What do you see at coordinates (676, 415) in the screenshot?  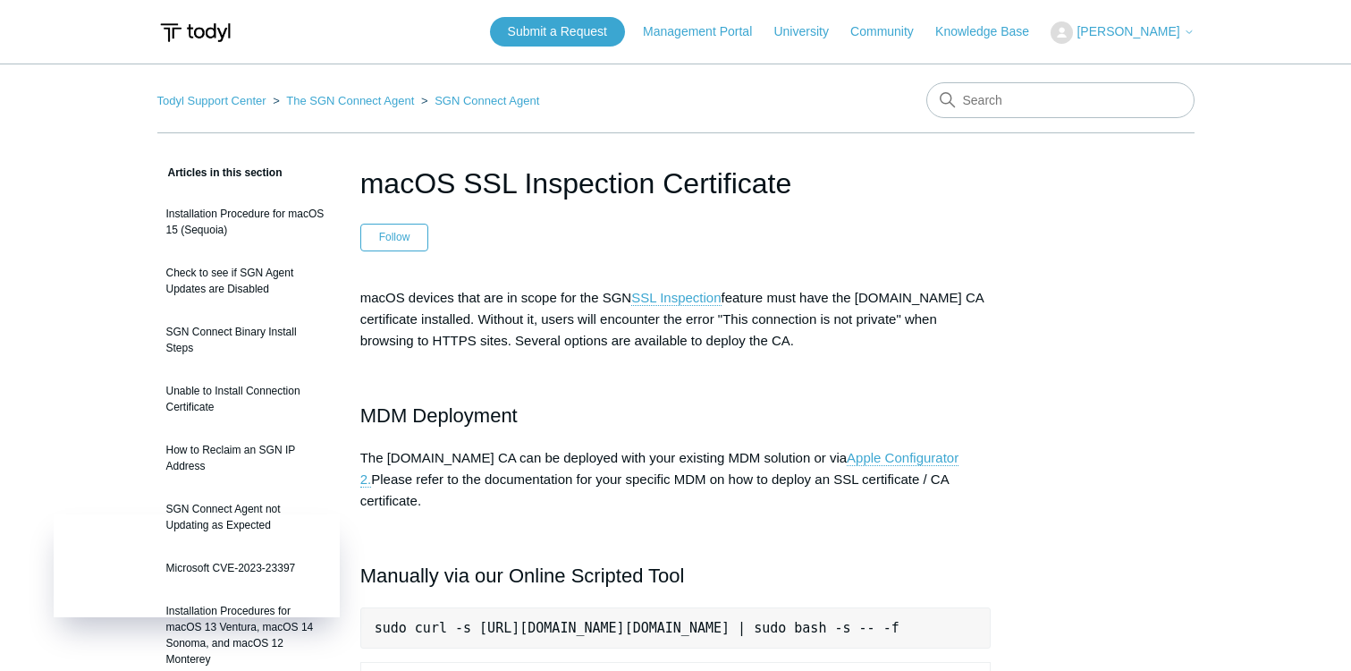 I see `h2: MDM Deployment` at bounding box center [676, 415].